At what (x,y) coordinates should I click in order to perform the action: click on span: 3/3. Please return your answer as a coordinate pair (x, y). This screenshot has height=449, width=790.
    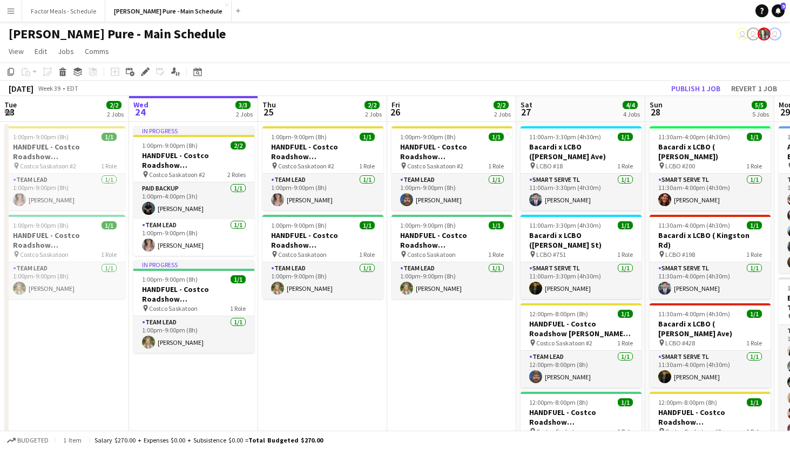
    Looking at the image, I should click on (243, 105).